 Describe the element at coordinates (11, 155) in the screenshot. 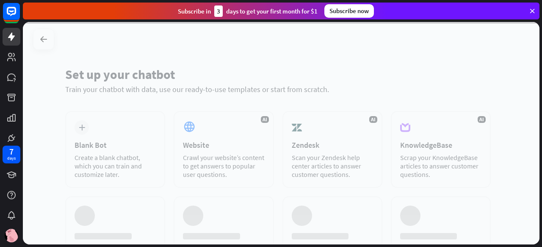

I see `a: 7 days` at that location.